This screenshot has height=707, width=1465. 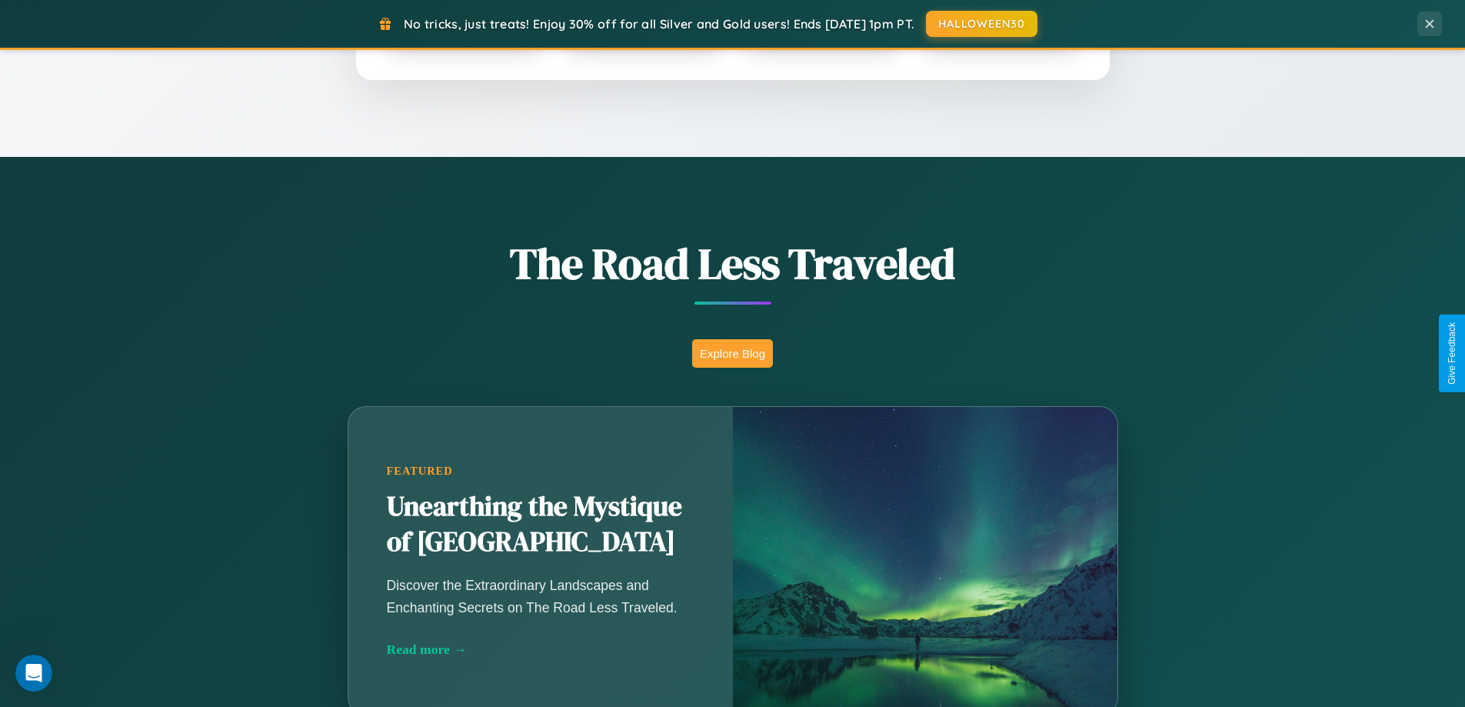 What do you see at coordinates (541, 649) in the screenshot?
I see `div: Read more →` at bounding box center [541, 649].